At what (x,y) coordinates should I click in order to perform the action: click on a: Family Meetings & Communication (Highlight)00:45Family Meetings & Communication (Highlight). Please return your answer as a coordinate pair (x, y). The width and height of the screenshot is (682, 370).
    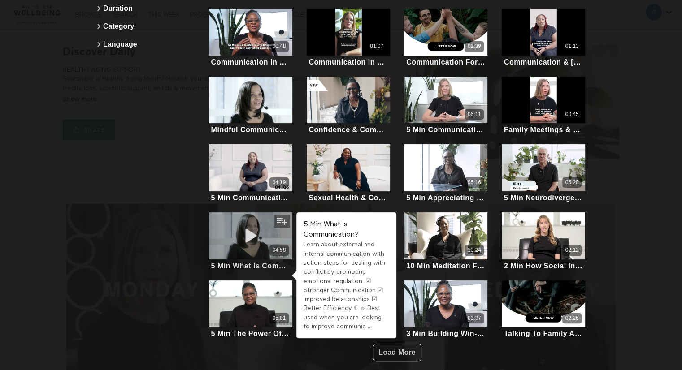
    Looking at the image, I should click on (543, 106).